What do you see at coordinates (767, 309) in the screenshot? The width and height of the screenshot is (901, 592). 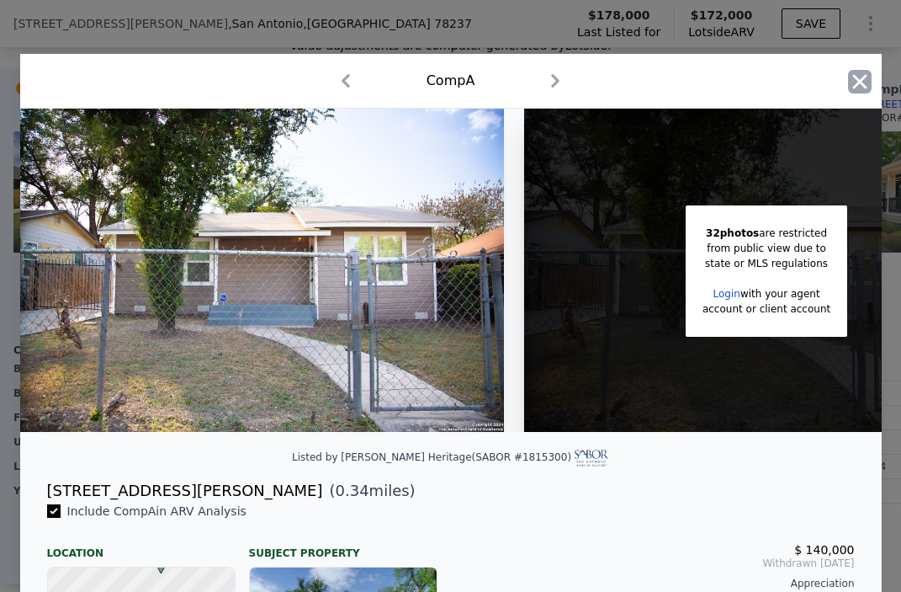 I see `div: account or client account` at bounding box center [767, 309].